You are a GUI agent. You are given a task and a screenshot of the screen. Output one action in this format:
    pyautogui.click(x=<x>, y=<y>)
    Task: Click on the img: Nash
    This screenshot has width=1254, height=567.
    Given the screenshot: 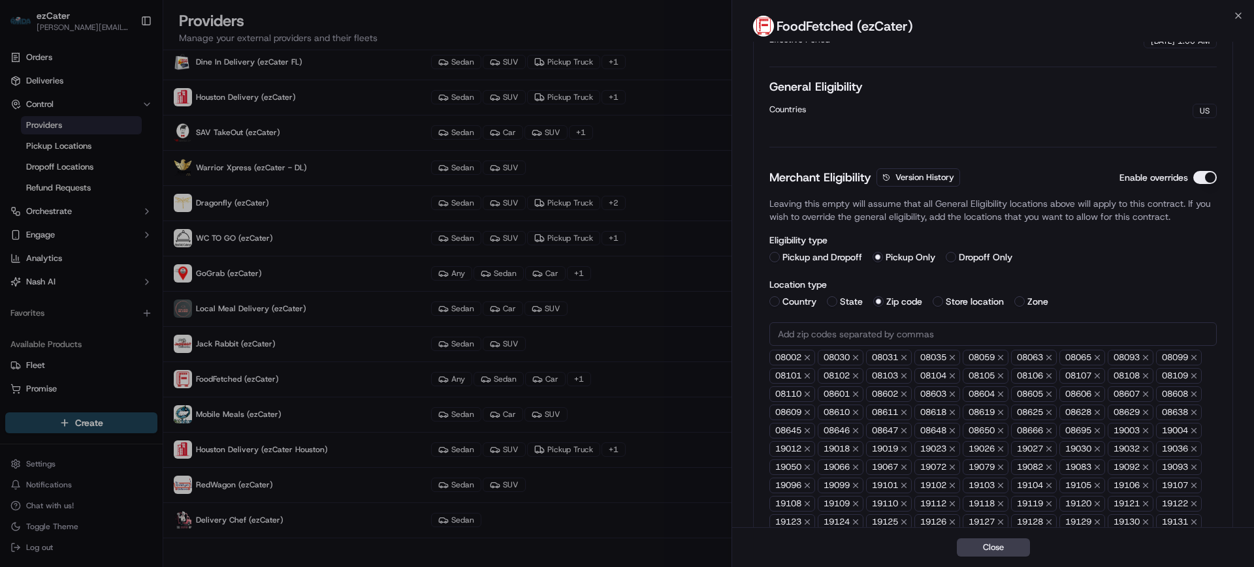 What is the action you would take?
    pyautogui.click(x=26, y=26)
    